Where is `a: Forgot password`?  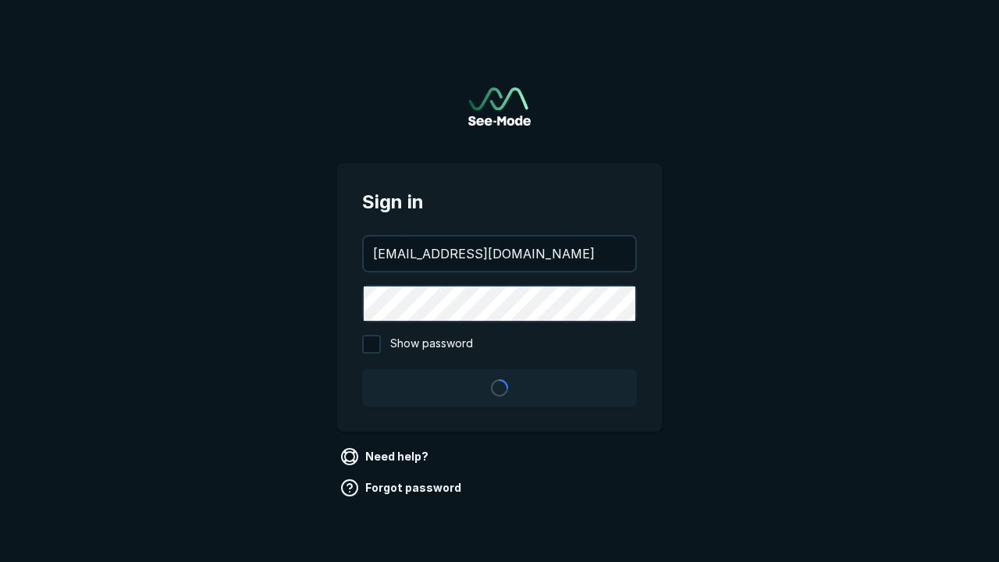
a: Forgot password is located at coordinates (402, 488).